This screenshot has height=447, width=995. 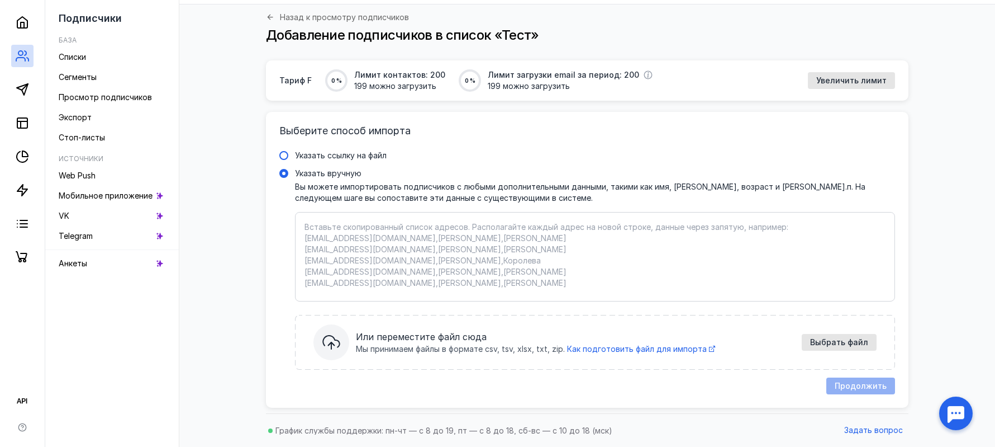 What do you see at coordinates (73, 263) in the screenshot?
I see `span: Анкеты` at bounding box center [73, 263].